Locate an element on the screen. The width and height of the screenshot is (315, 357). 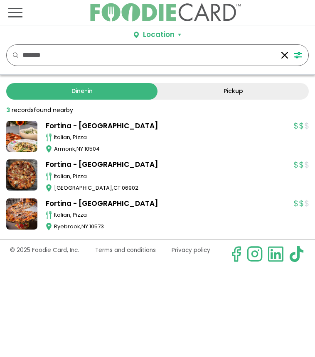
a: Terms and conditions is located at coordinates (125, 254).